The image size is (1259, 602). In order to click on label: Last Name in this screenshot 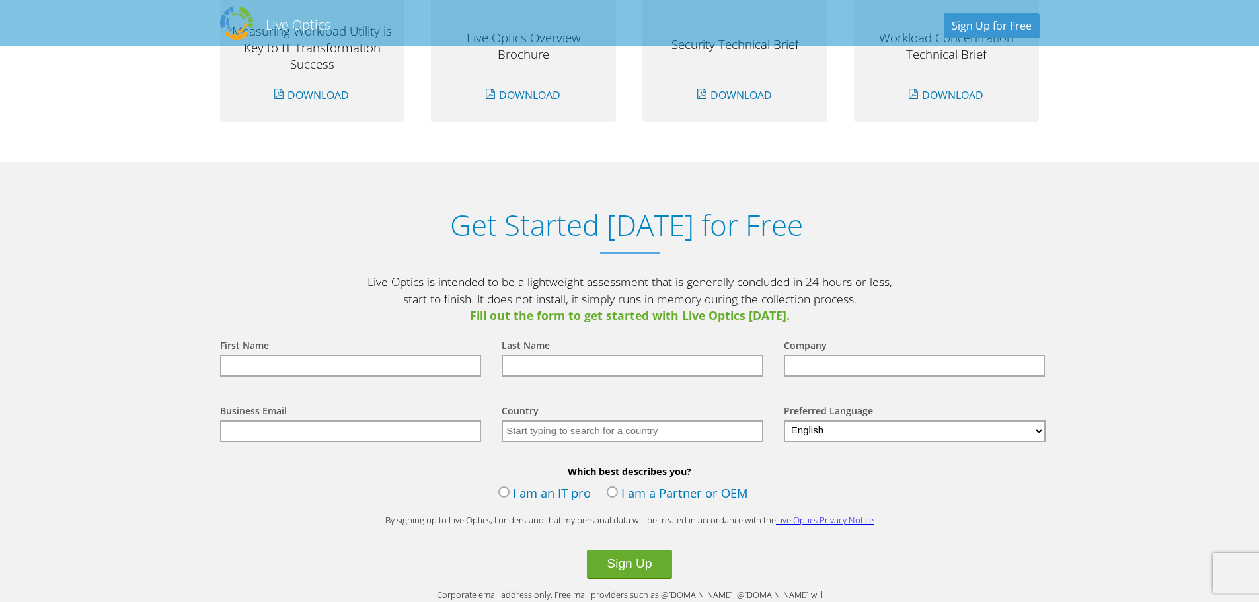, I will do `click(526, 347)`.